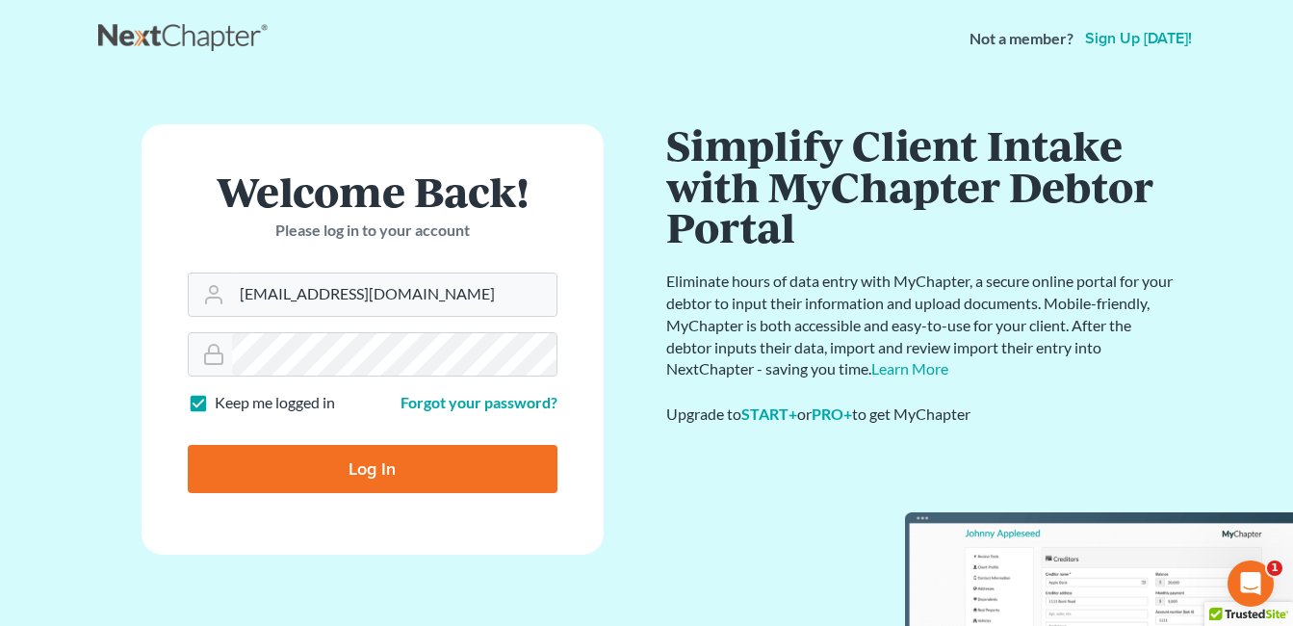 This screenshot has height=626, width=1293. I want to click on label: Keep me logged in, so click(274, 403).